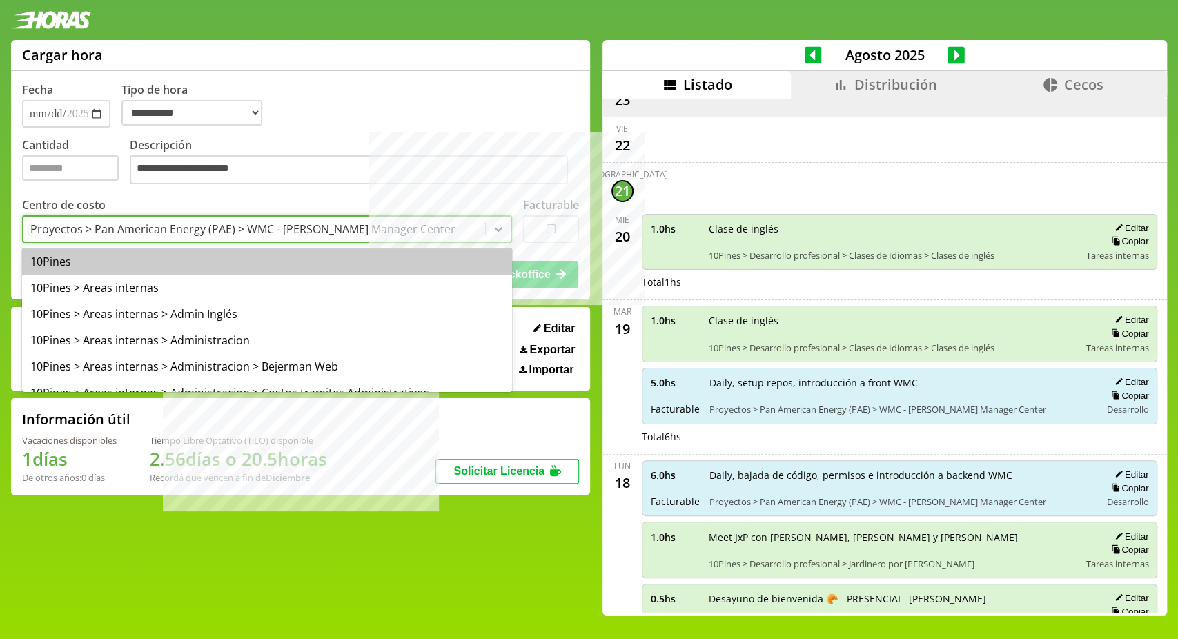  Describe the element at coordinates (622, 191) in the screenshot. I see `div: 21` at that location.